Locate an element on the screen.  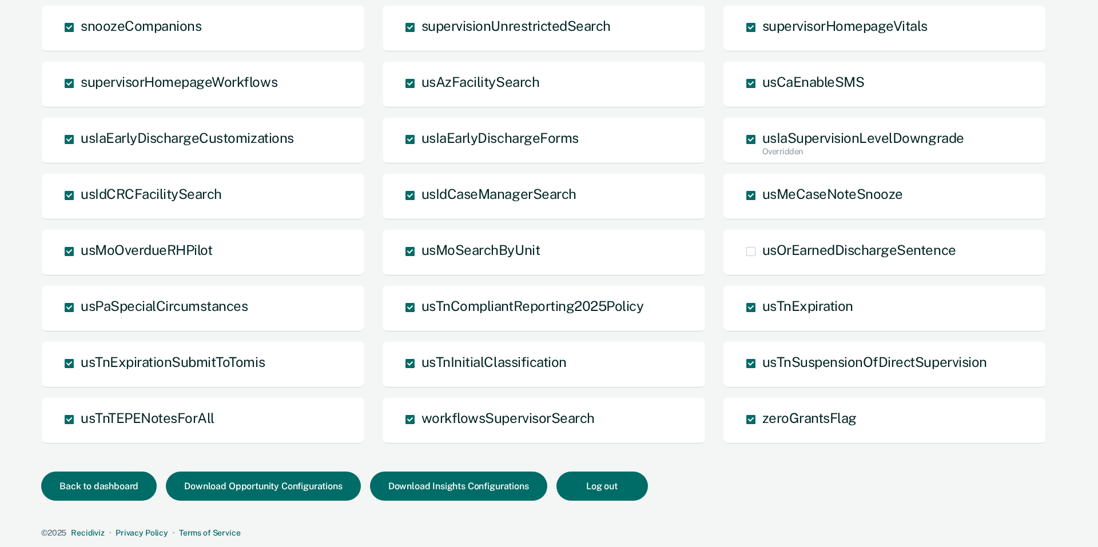
span: workflowsSupervisorSearch is located at coordinates (508, 418).